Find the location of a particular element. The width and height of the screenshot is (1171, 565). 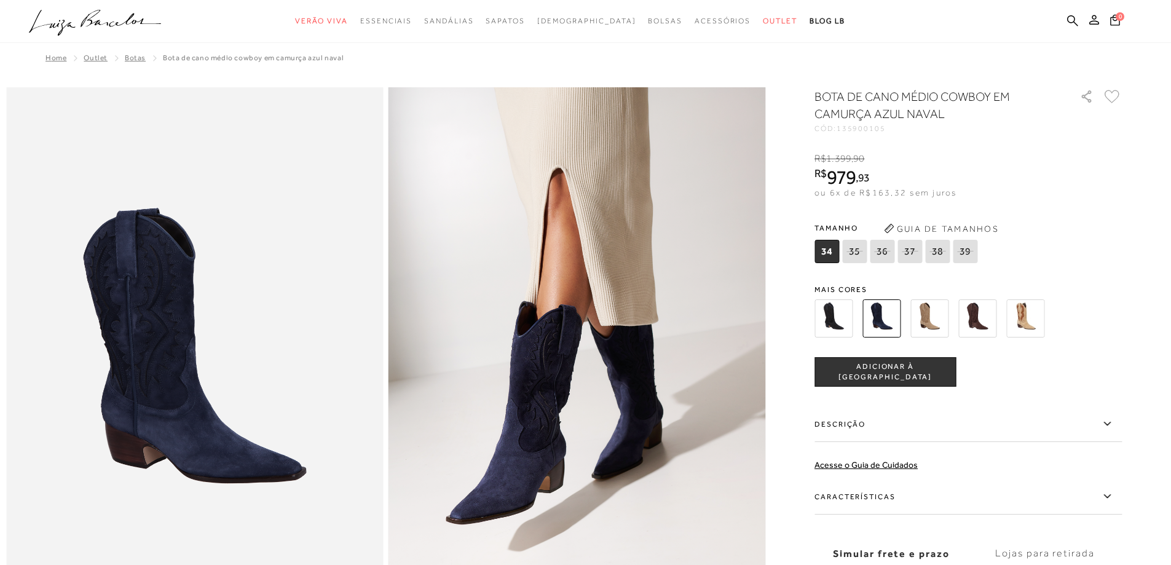

button: 0 is located at coordinates (1115, 22).